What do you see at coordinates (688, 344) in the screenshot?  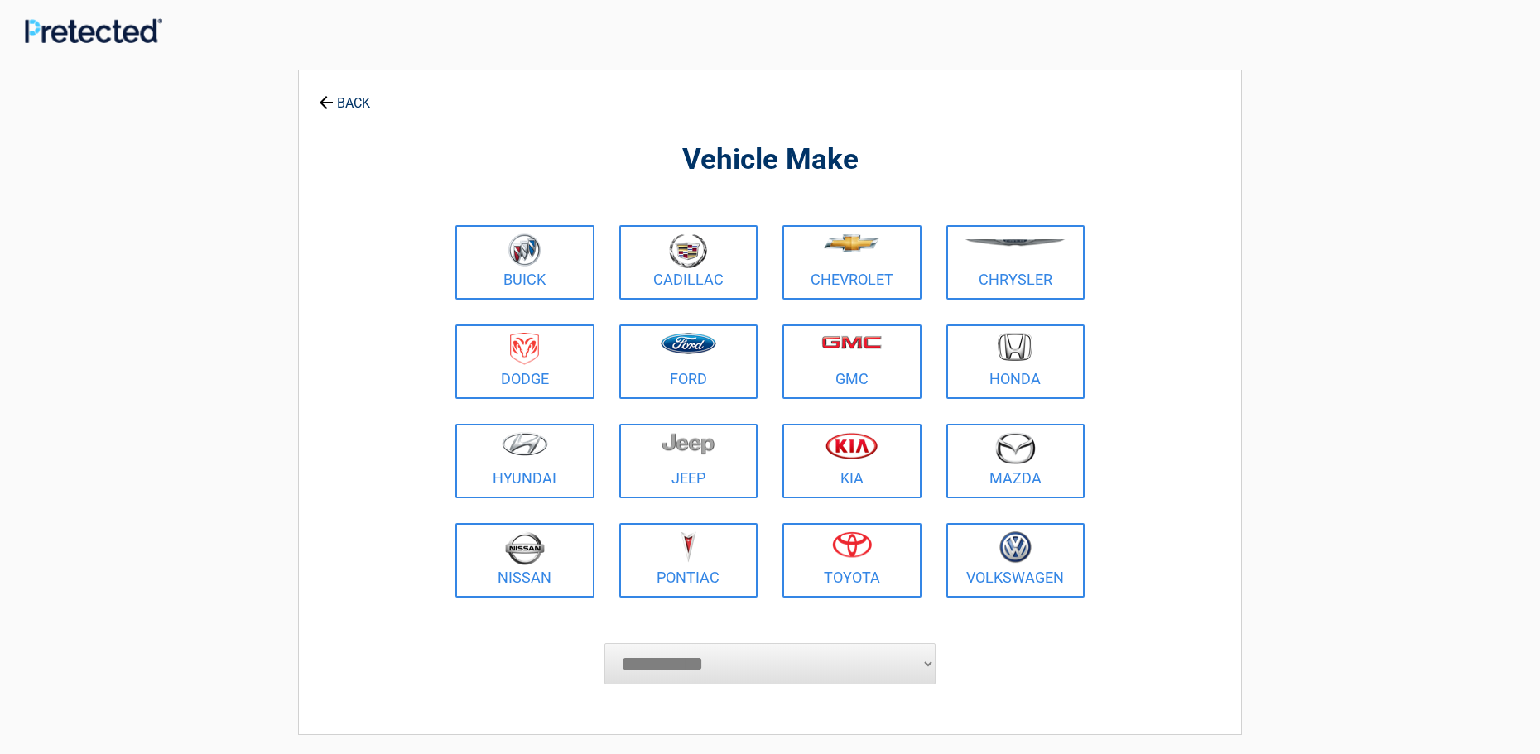 I see `img: ford` at bounding box center [688, 344].